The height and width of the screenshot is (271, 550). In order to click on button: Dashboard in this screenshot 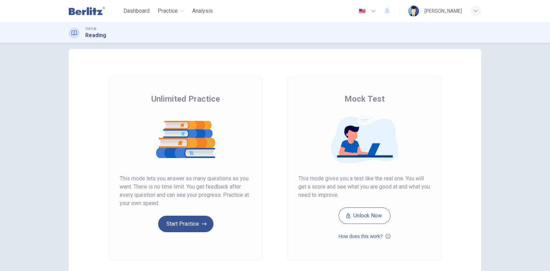, I will do `click(136, 11)`.